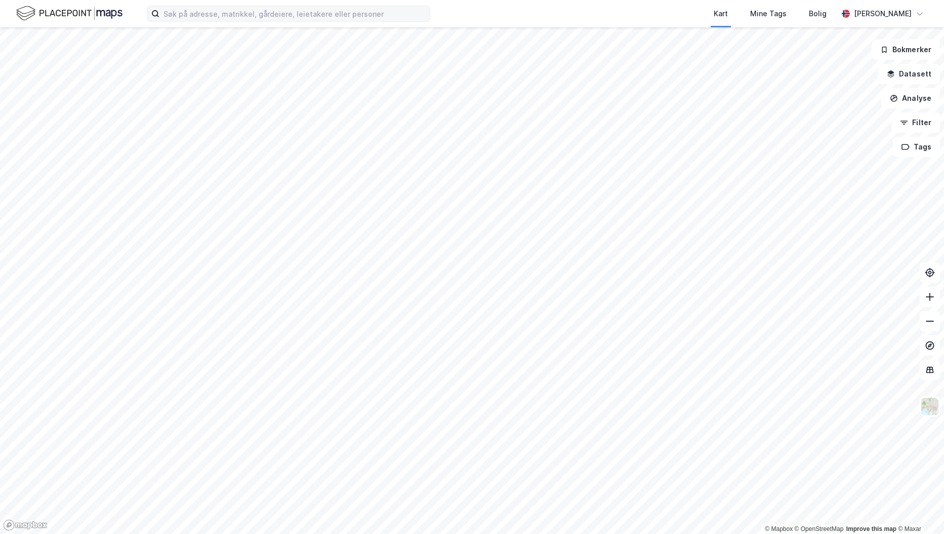 This screenshot has width=944, height=534. Describe the element at coordinates (721, 14) in the screenshot. I see `div: Kart` at that location.